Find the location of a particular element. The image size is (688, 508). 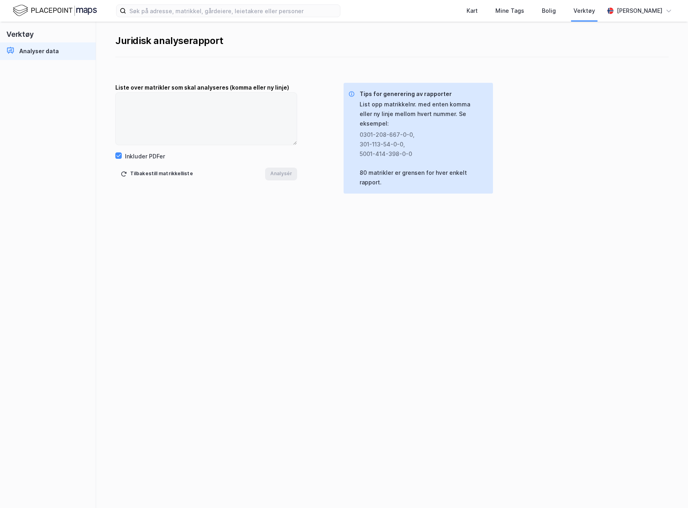

div: Kart is located at coordinates (472, 11).